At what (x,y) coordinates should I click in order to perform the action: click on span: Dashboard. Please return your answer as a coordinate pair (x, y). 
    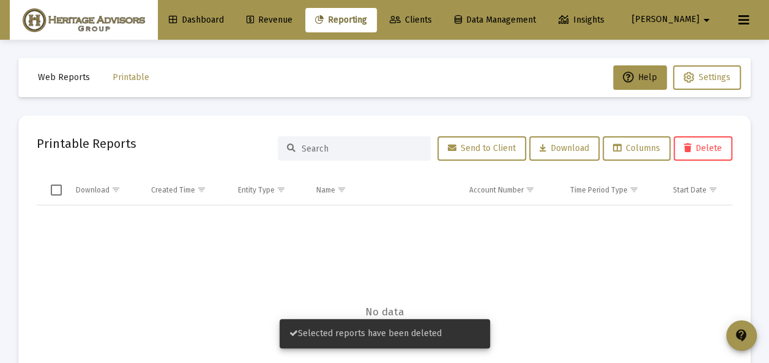
    Looking at the image, I should click on (196, 20).